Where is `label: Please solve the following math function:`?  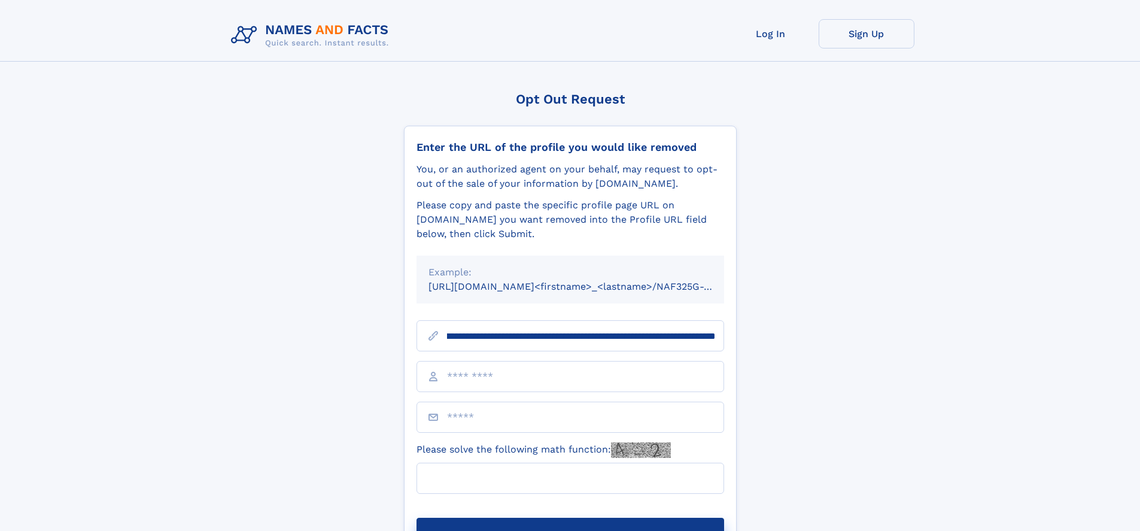 label: Please solve the following math function: is located at coordinates (543, 450).